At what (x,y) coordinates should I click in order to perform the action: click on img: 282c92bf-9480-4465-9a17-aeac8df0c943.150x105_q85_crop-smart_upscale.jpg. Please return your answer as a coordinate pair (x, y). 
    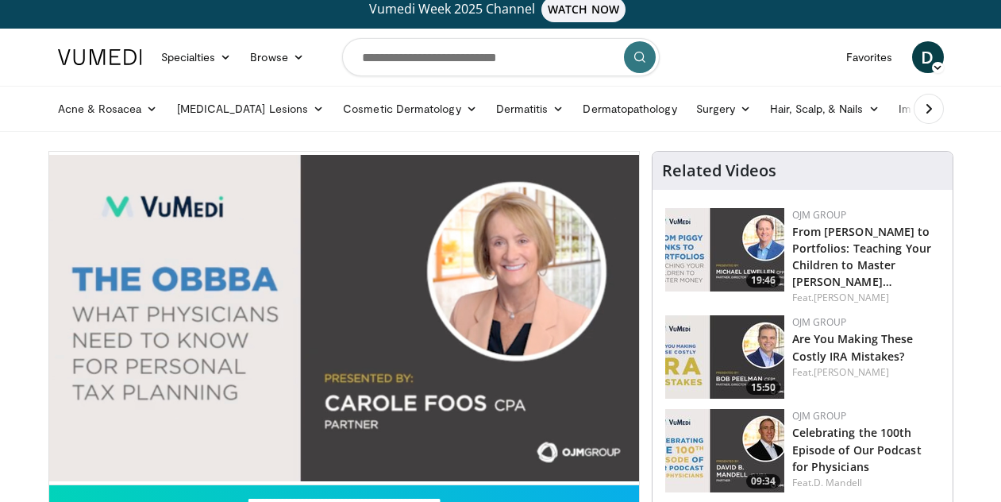
    Looking at the image, I should click on (725, 249).